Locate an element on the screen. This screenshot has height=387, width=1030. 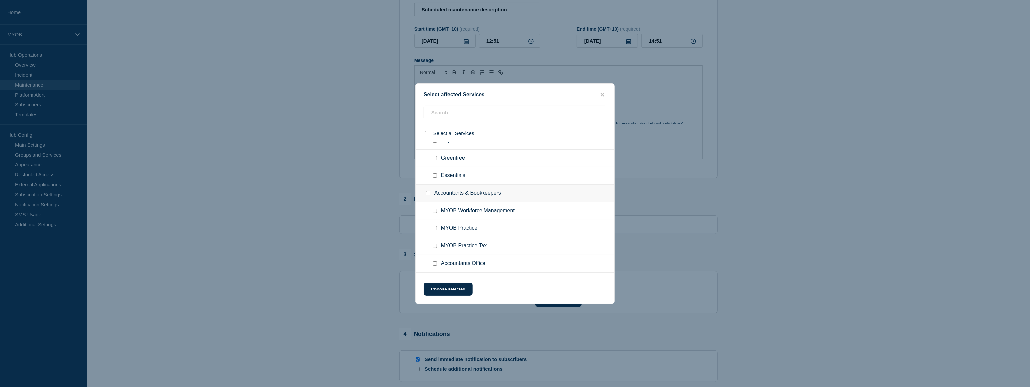
span: Greentree is located at coordinates (453, 158).